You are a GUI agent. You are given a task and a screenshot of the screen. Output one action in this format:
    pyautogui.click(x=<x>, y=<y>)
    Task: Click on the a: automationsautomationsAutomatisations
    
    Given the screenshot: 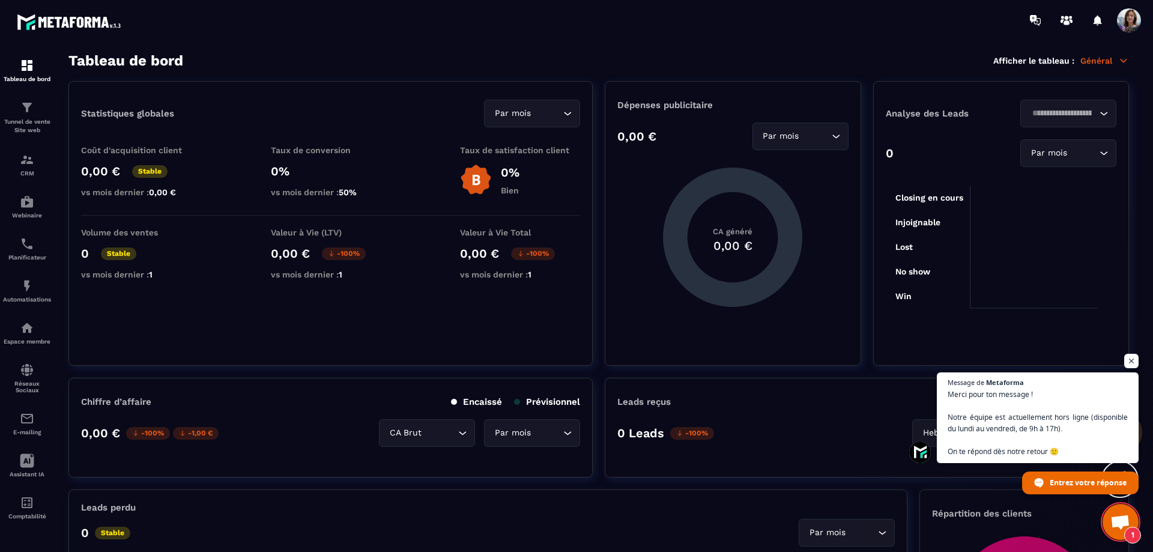 What is the action you would take?
    pyautogui.click(x=27, y=291)
    